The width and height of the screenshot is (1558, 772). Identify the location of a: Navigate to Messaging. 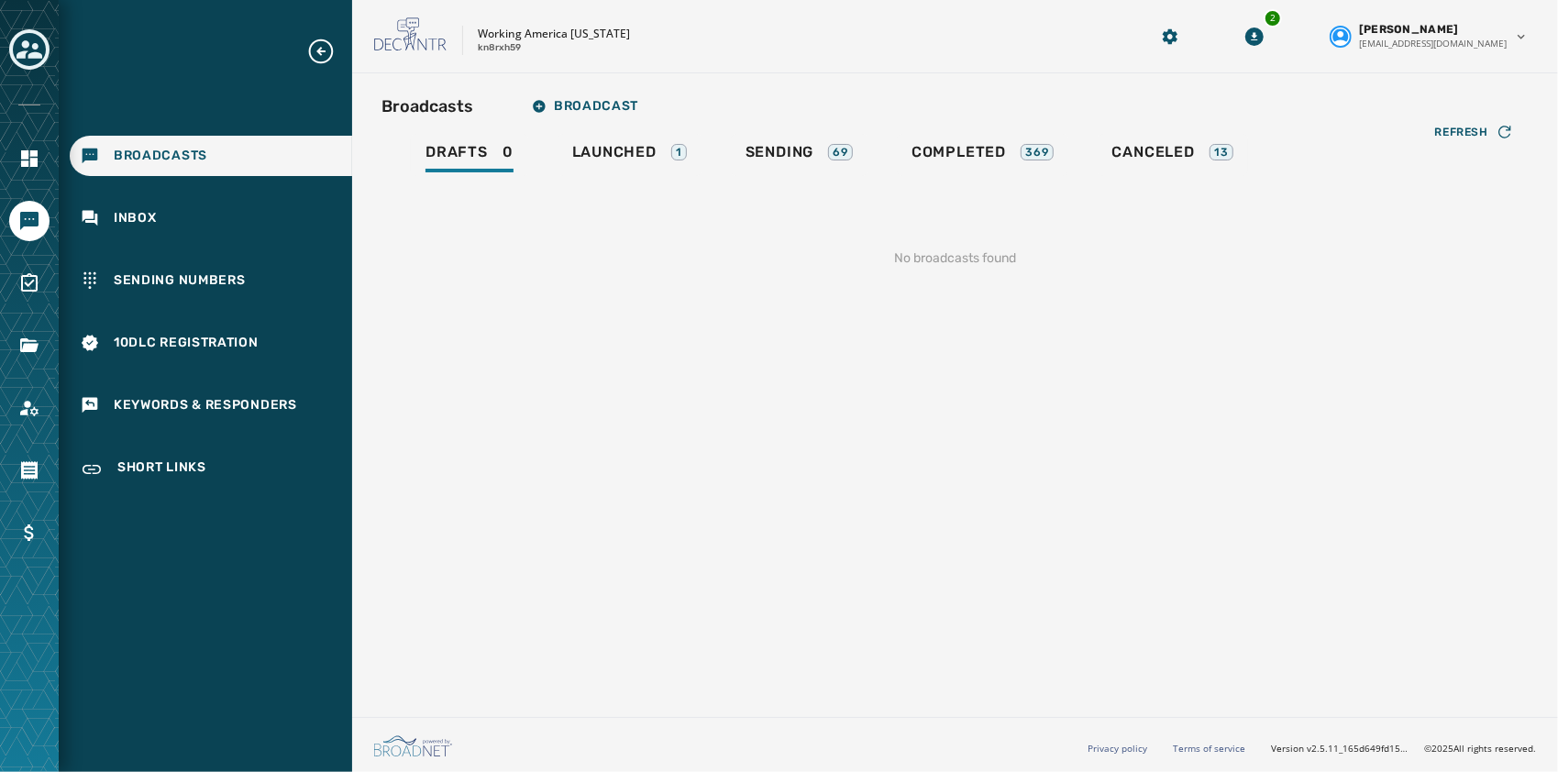
(29, 221).